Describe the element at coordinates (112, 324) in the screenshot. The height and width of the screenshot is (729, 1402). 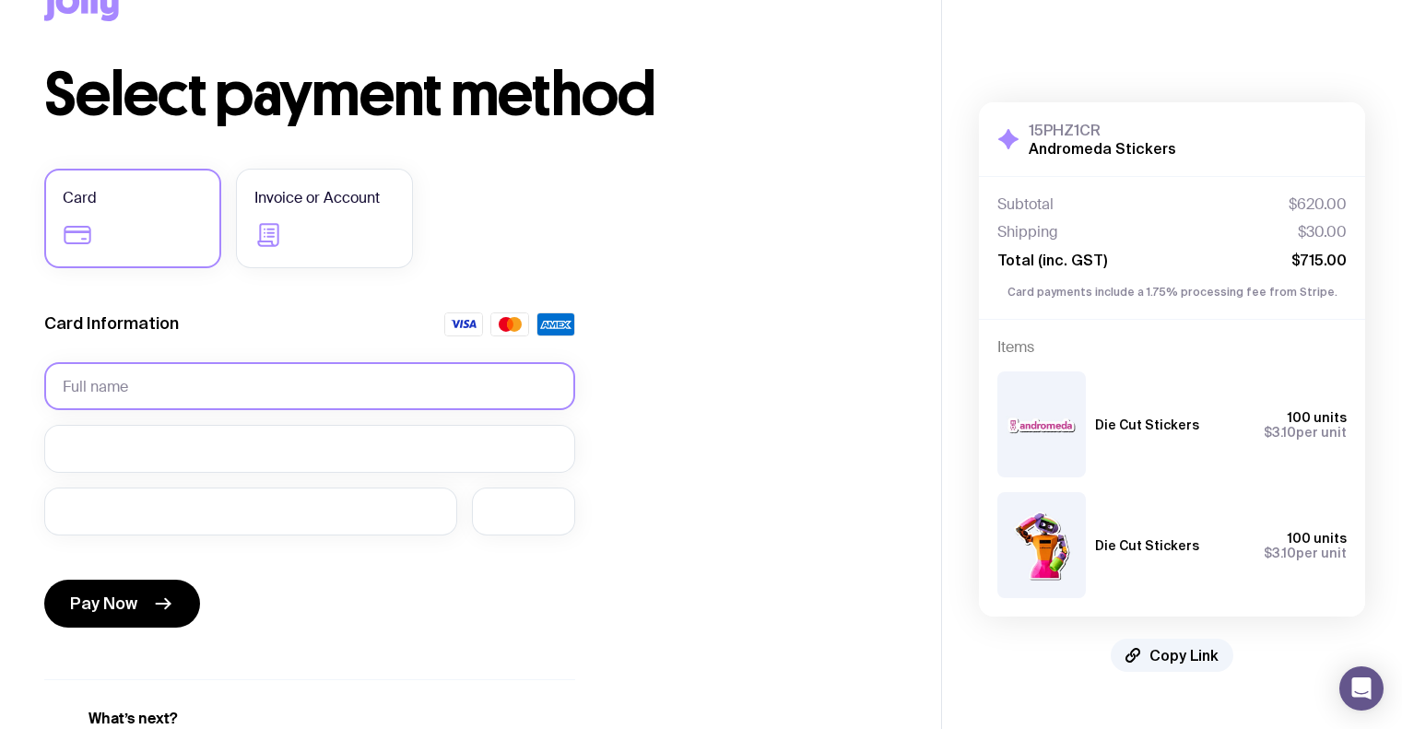
I see `label: Card Information` at that location.